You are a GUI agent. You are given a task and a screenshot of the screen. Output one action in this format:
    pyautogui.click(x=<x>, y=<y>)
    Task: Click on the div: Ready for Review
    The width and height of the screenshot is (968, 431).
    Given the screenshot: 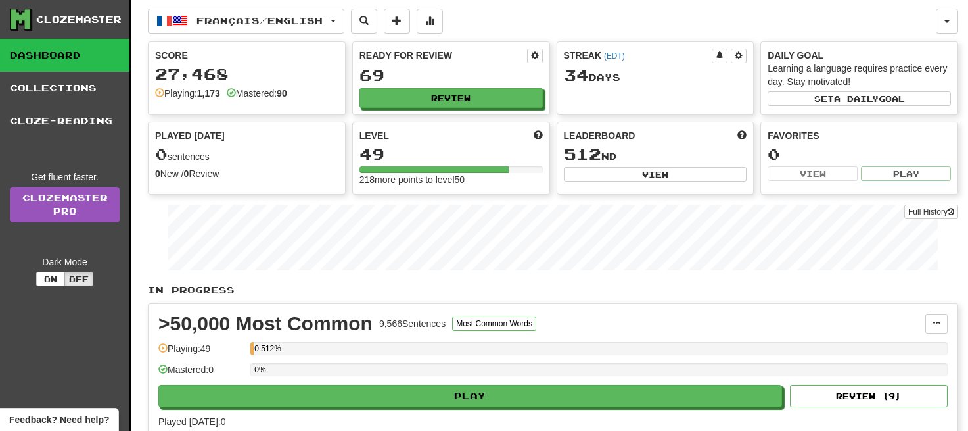 What is the action you would take?
    pyautogui.click(x=443, y=55)
    